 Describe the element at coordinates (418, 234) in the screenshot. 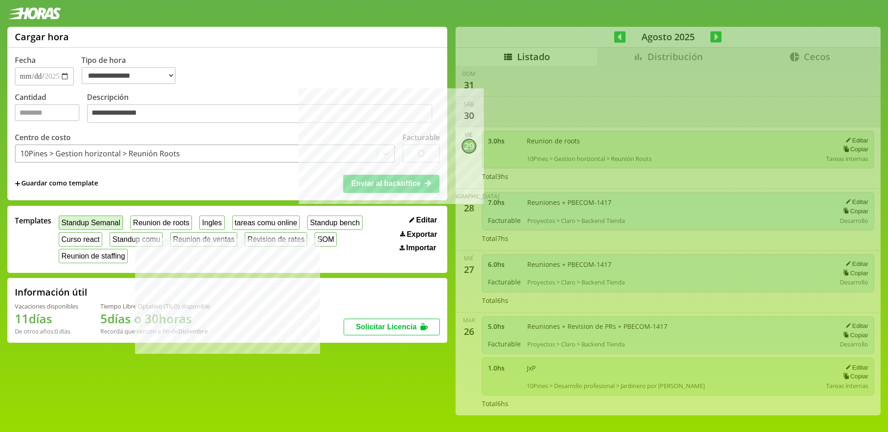

I see `button: Exportar` at that location.